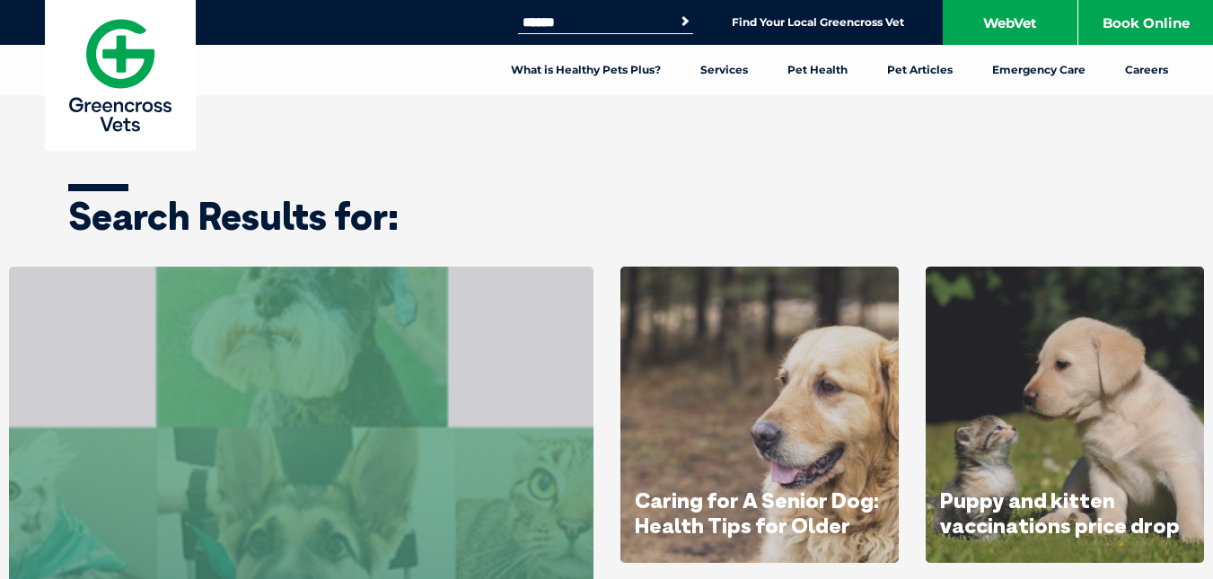 This screenshot has width=1213, height=579. Describe the element at coordinates (685, 22) in the screenshot. I see `button: Search` at that location.